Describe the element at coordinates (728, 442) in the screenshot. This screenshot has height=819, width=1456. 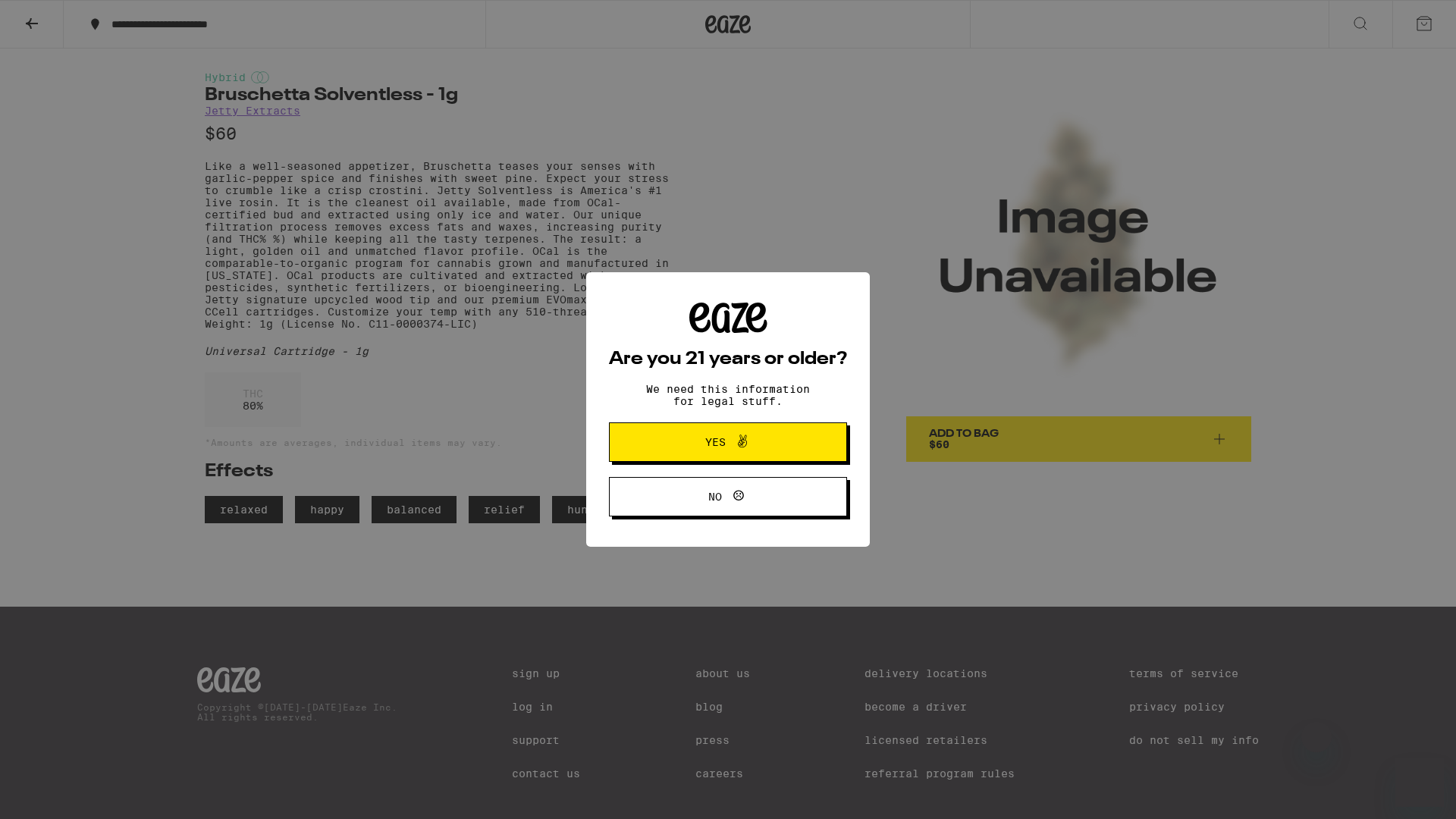
I see `button: Yes` at that location.